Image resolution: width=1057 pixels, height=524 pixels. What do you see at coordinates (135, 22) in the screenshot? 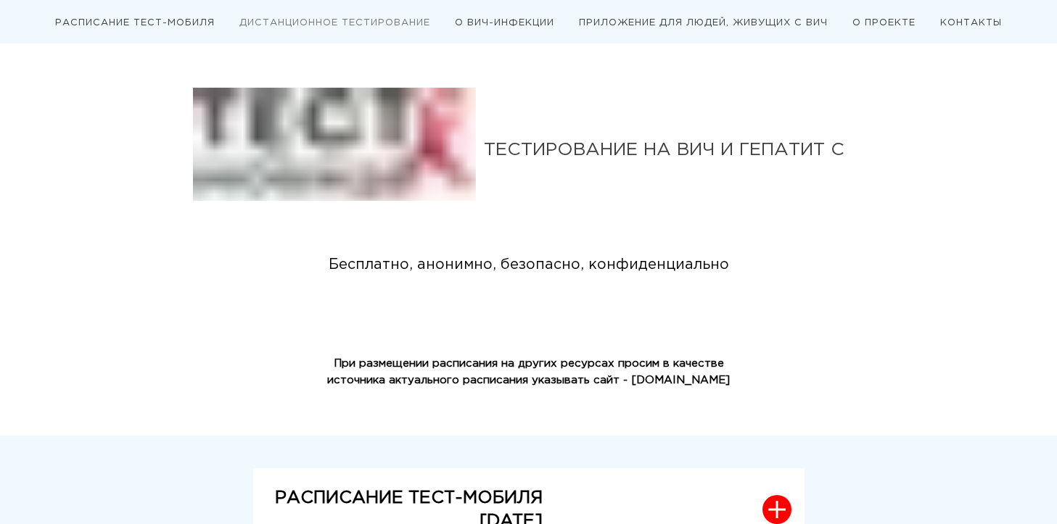
I see `a: РАСПИСАНИЕ ТЕСТ-МОБИЛЯ` at bounding box center [135, 22].